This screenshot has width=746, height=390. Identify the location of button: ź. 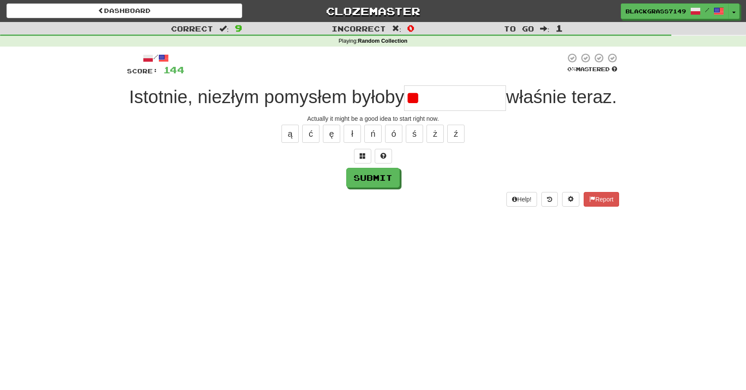
(456, 134).